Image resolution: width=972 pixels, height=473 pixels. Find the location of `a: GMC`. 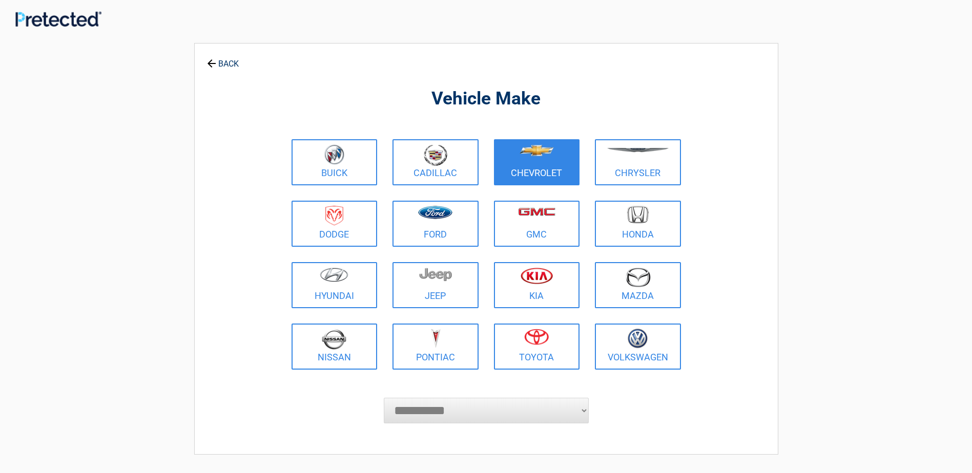

a: GMC is located at coordinates (537, 224).